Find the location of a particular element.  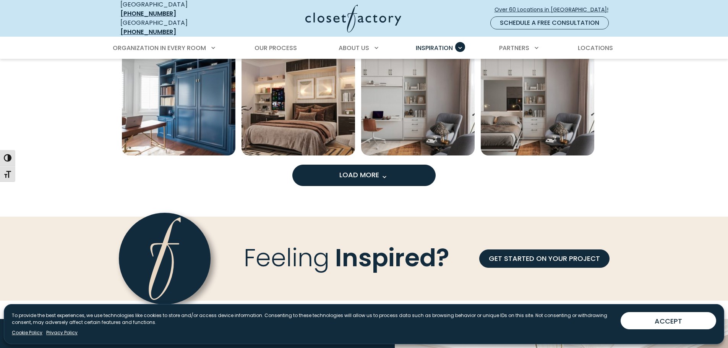

span: About Us is located at coordinates (354, 48).